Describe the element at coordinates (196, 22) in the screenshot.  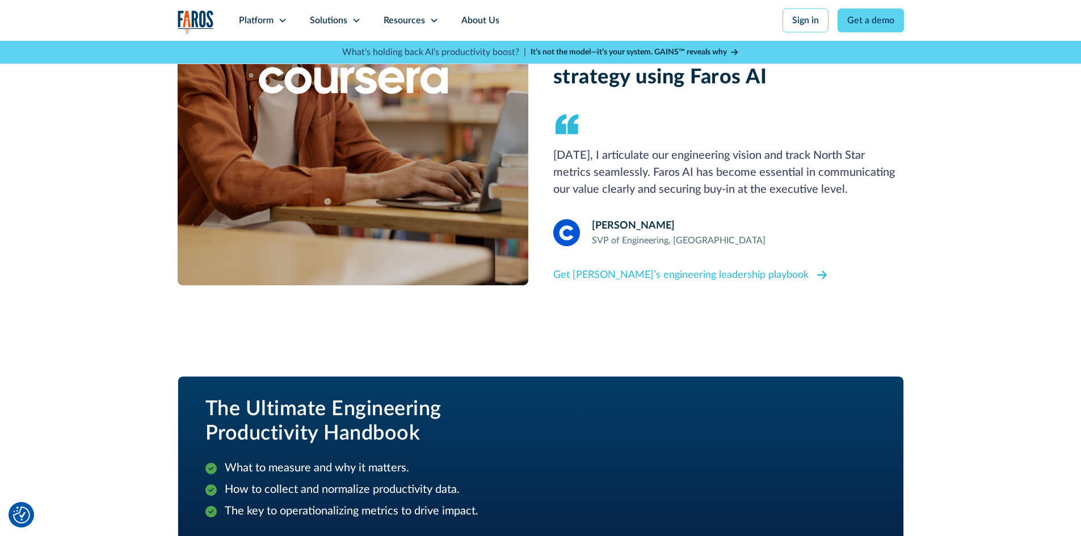
I see `a: home` at that location.